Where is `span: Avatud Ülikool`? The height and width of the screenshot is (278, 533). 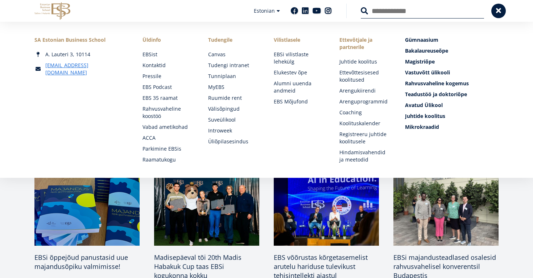 span: Avatud Ülikool is located at coordinates (424, 105).